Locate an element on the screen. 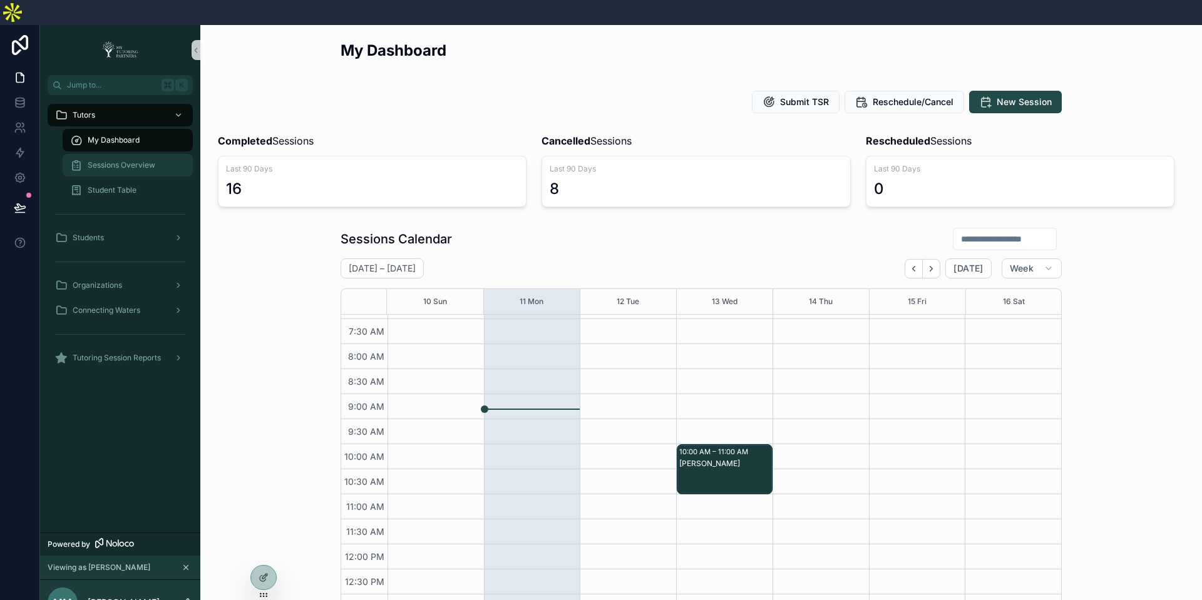 The height and width of the screenshot is (600, 1202). button: 14 Thu is located at coordinates (821, 302).